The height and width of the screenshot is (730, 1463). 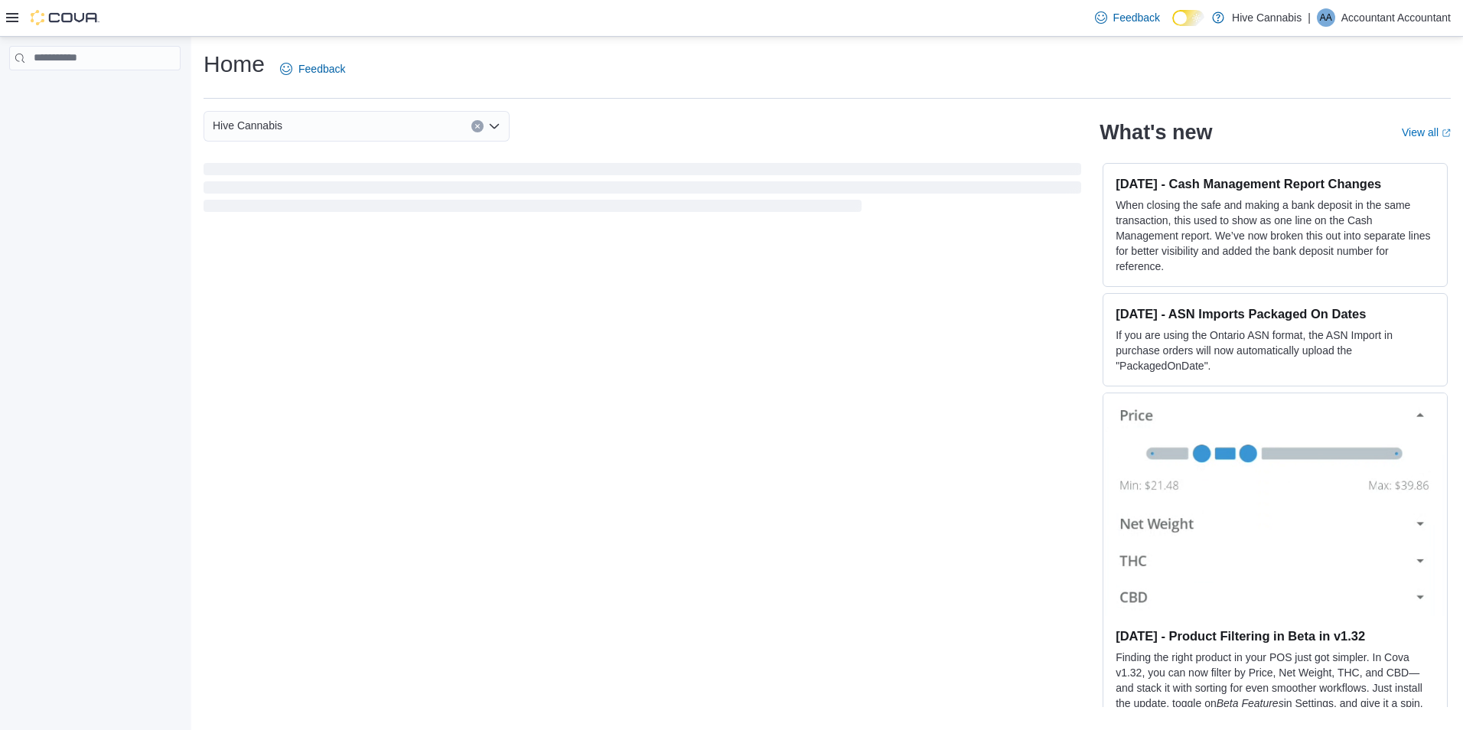 What do you see at coordinates (1266, 18) in the screenshot?
I see `p: Hive Cannabis` at bounding box center [1266, 18].